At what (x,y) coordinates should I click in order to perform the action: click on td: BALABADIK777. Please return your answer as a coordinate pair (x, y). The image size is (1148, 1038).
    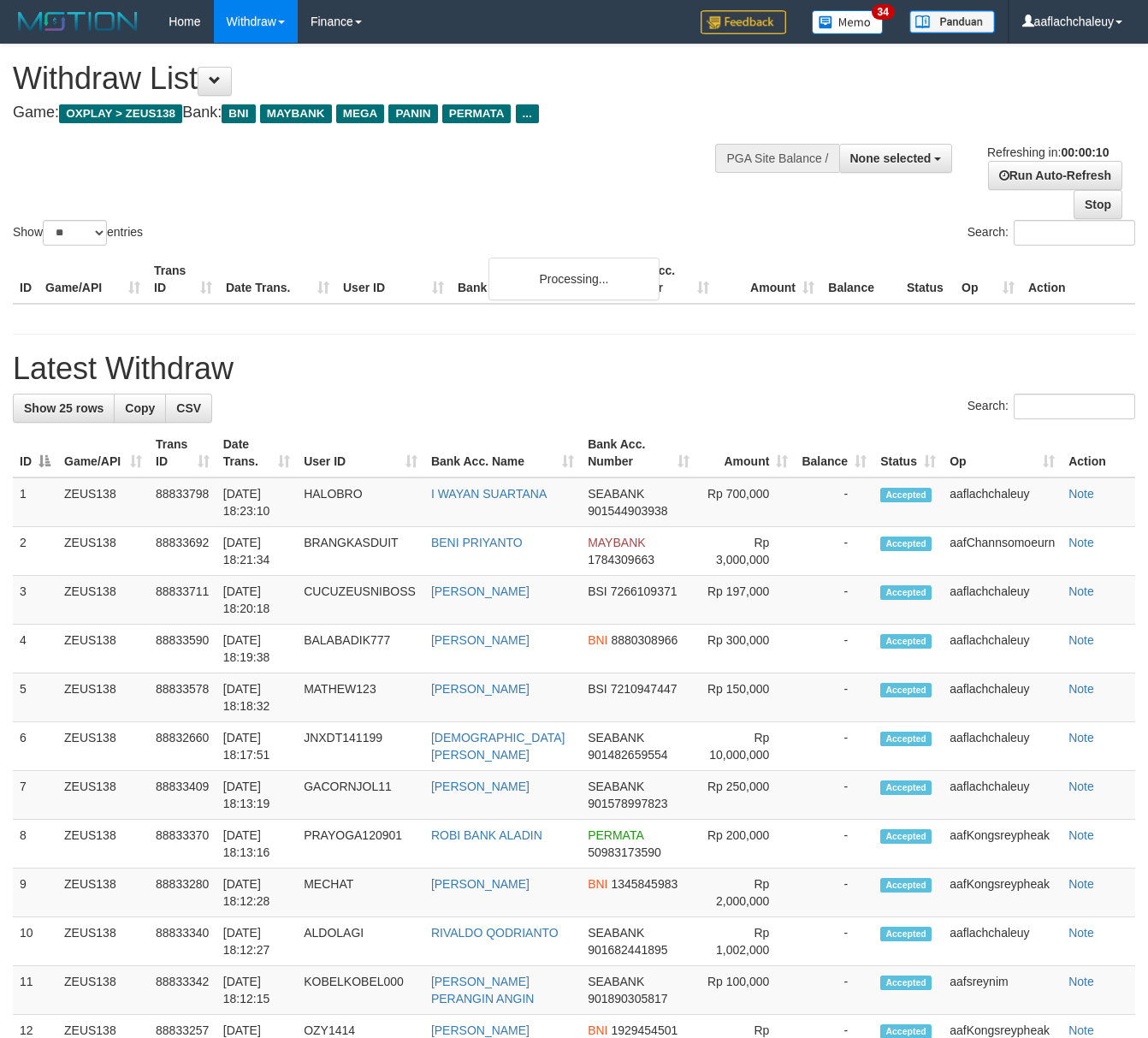
    Looking at the image, I should click on (360, 648).